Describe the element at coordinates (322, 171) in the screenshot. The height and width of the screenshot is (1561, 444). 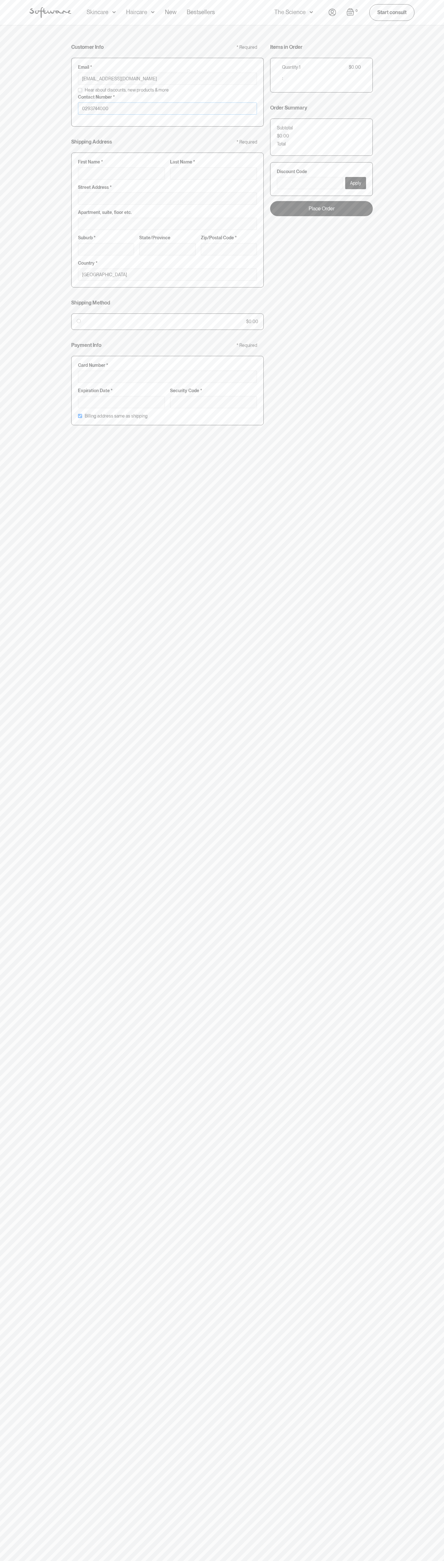
I see `label: Discount Code` at that location.